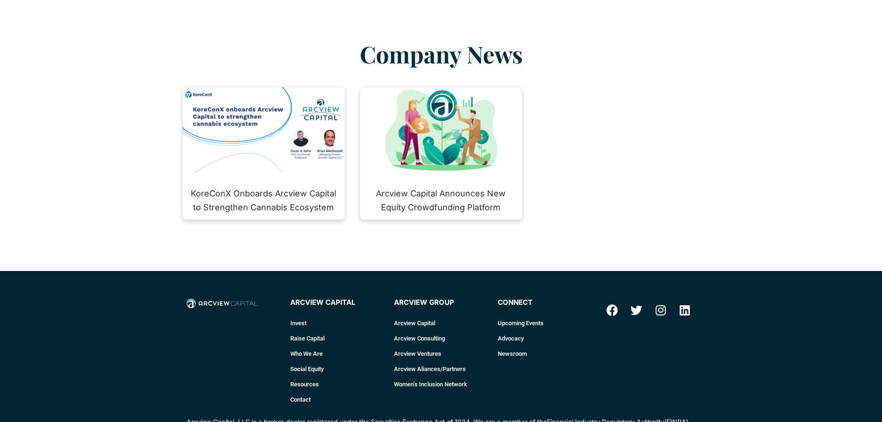 The height and width of the screenshot is (422, 882). What do you see at coordinates (441, 323) in the screenshot?
I see `a: Arcview Capital` at bounding box center [441, 323].